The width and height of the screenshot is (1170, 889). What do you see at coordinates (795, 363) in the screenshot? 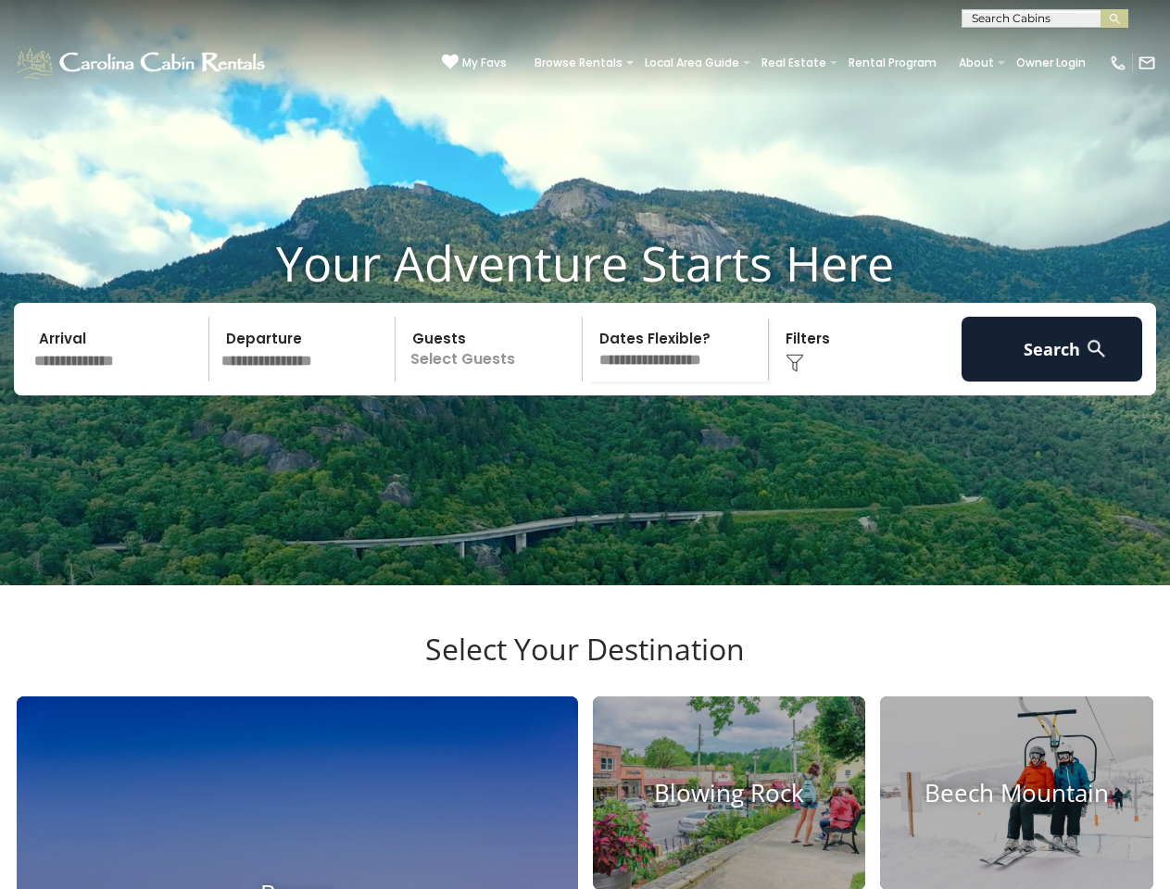
I see `img: filter--v1.png` at bounding box center [795, 363].